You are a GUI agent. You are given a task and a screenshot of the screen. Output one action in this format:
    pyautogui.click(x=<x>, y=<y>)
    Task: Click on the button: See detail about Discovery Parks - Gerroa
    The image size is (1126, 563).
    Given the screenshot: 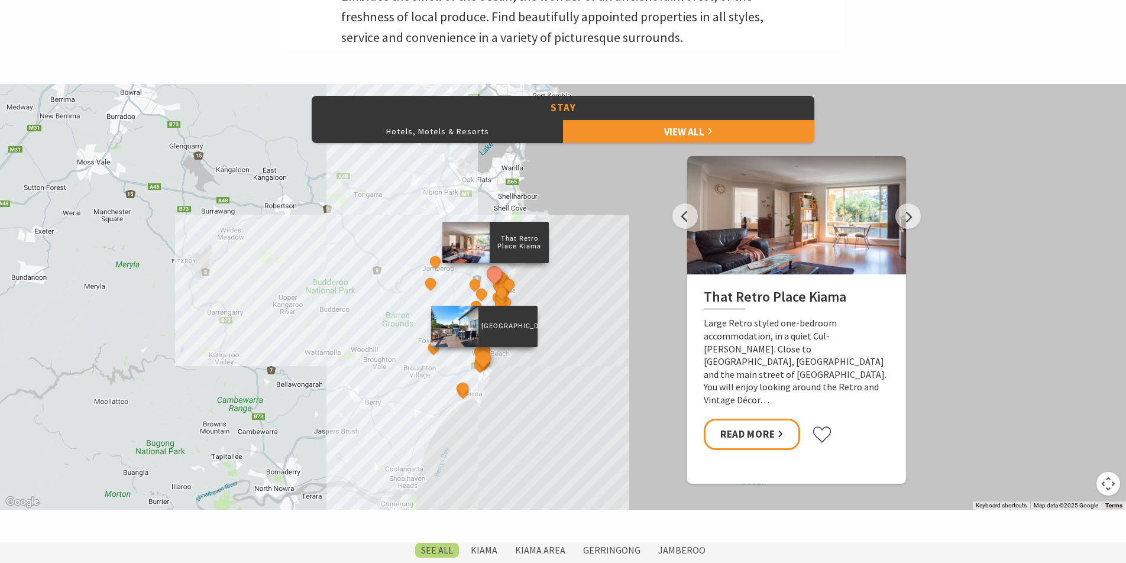 What is the action you would take?
    pyautogui.click(x=463, y=388)
    